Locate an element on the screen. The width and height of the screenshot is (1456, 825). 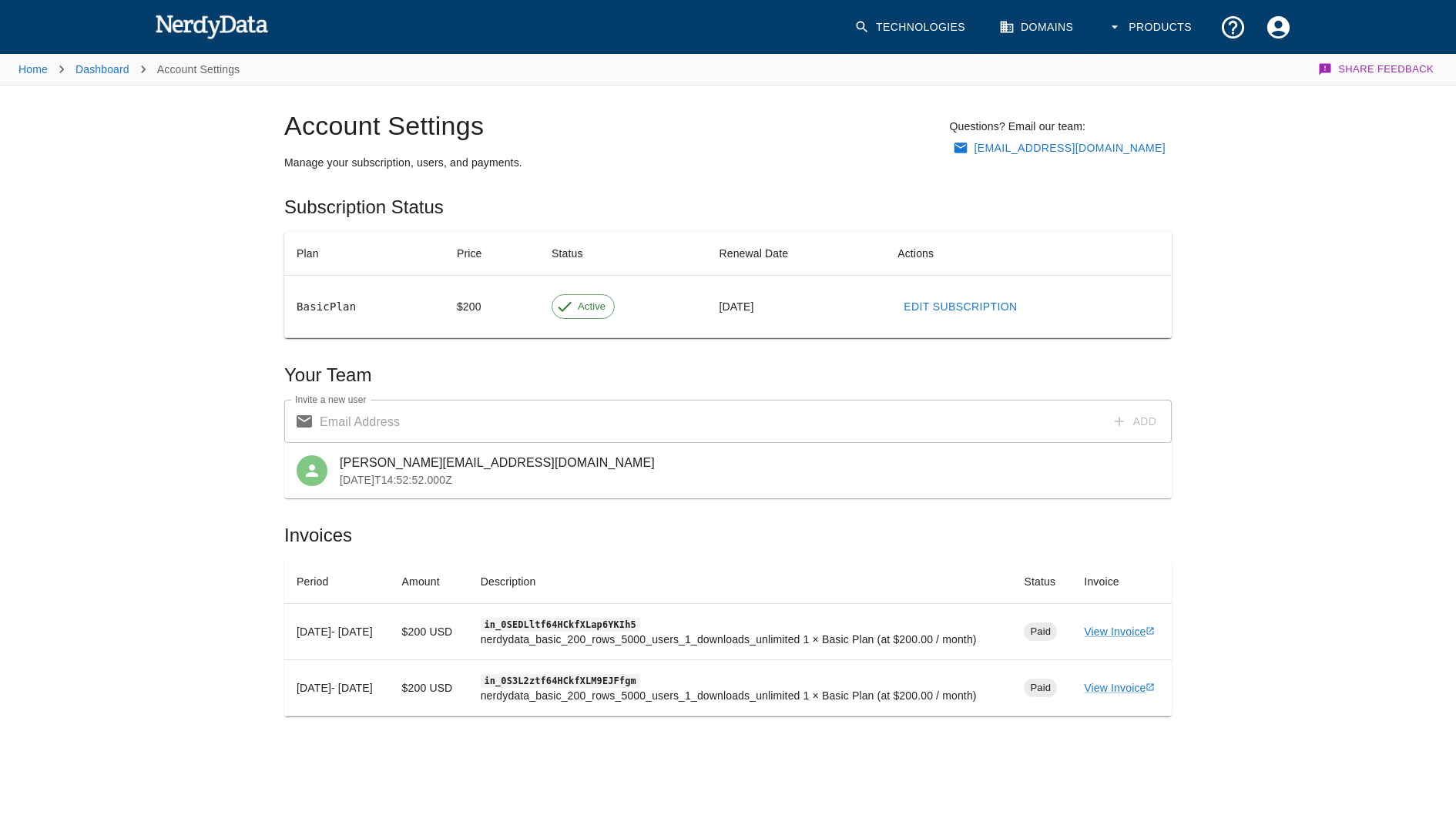
img: NerdyData.com is located at coordinates (211, 27).